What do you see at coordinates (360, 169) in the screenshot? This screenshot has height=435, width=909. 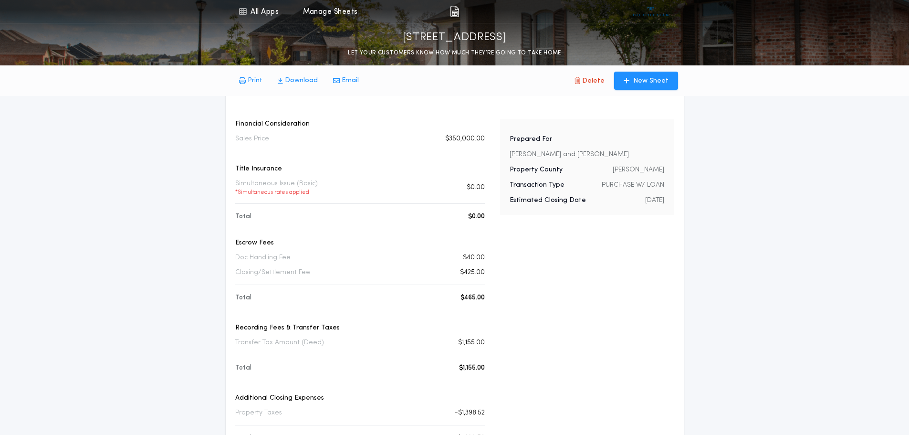 I see `p: Title Insurance` at bounding box center [360, 169].